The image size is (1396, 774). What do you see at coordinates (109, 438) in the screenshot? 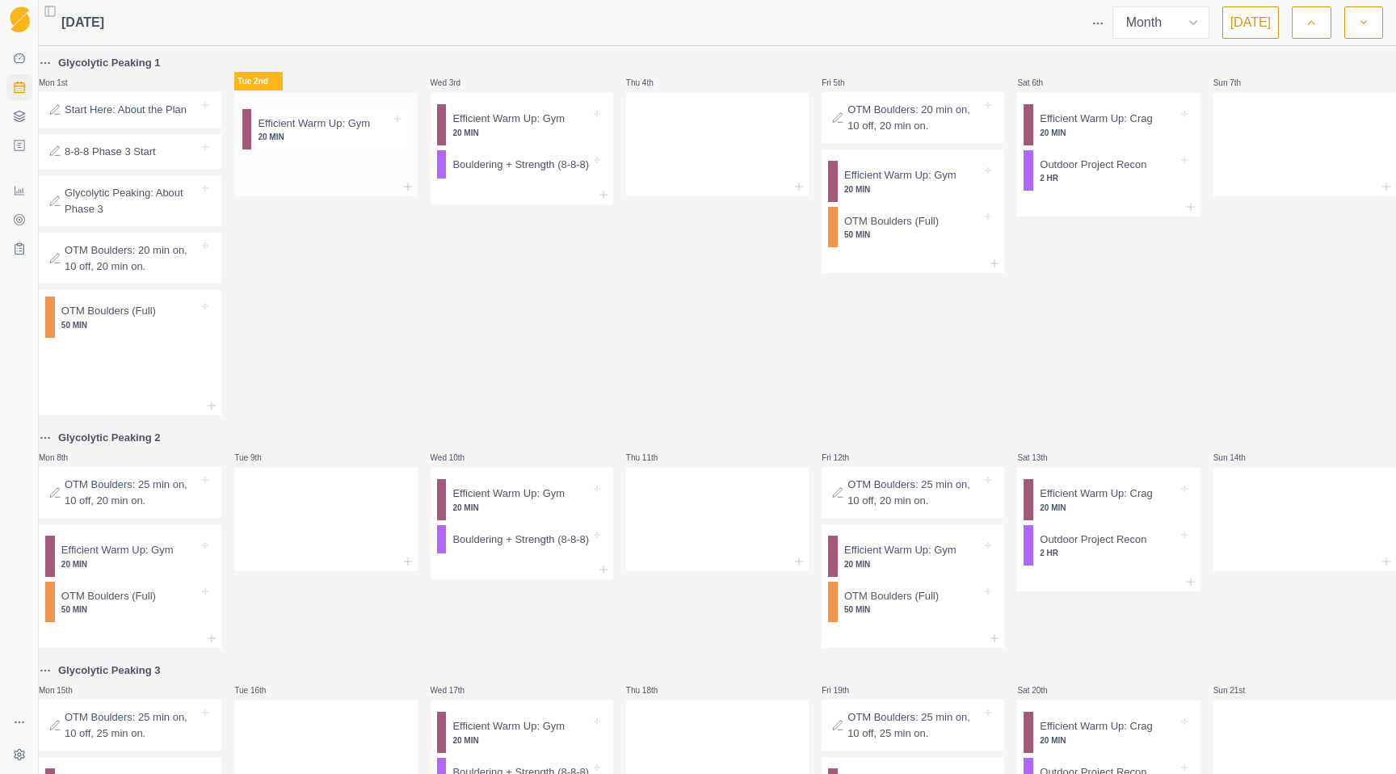
I see `p: Glycolytic Peaking 2` at bounding box center [109, 438].